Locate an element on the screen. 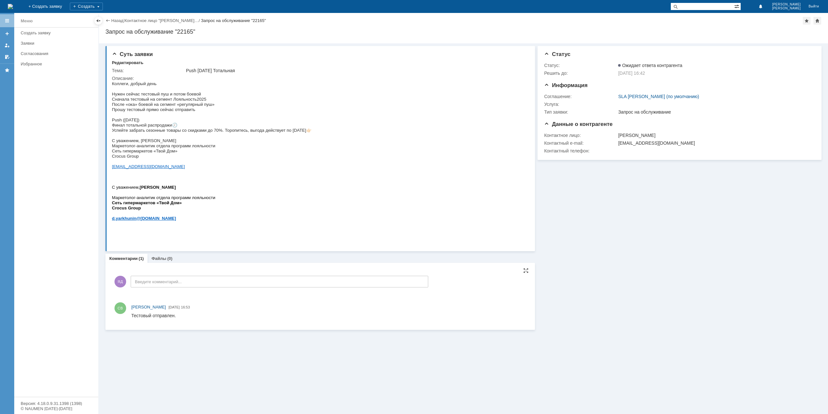 The height and width of the screenshot is (414, 828). a: Заявки is located at coordinates (58, 43).